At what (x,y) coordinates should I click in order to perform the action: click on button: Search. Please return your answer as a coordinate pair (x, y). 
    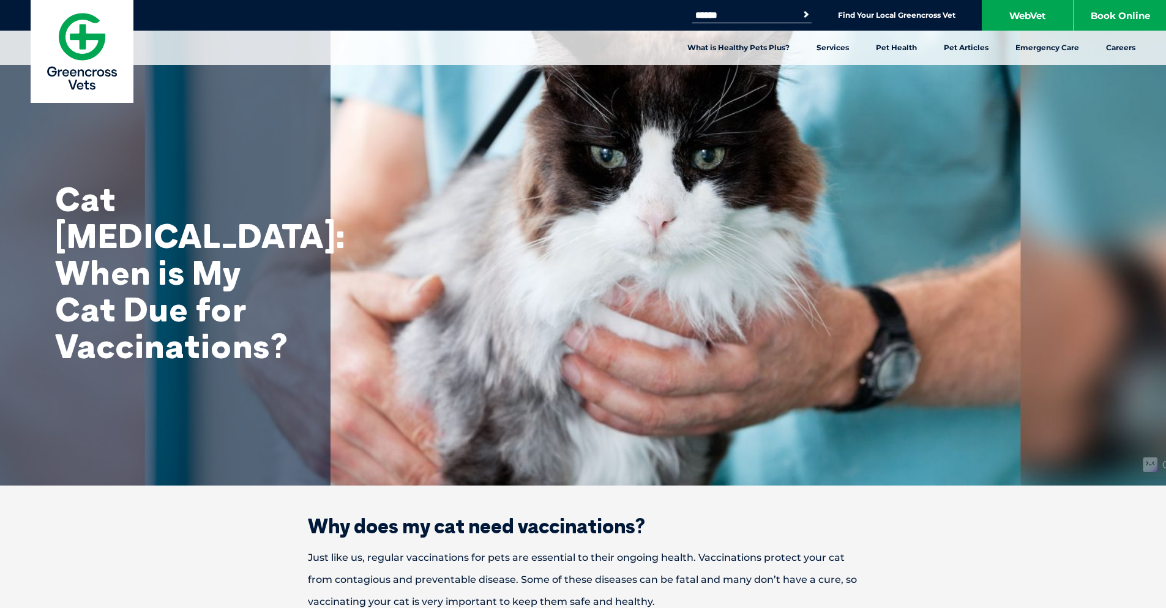
    Looking at the image, I should click on (806, 15).